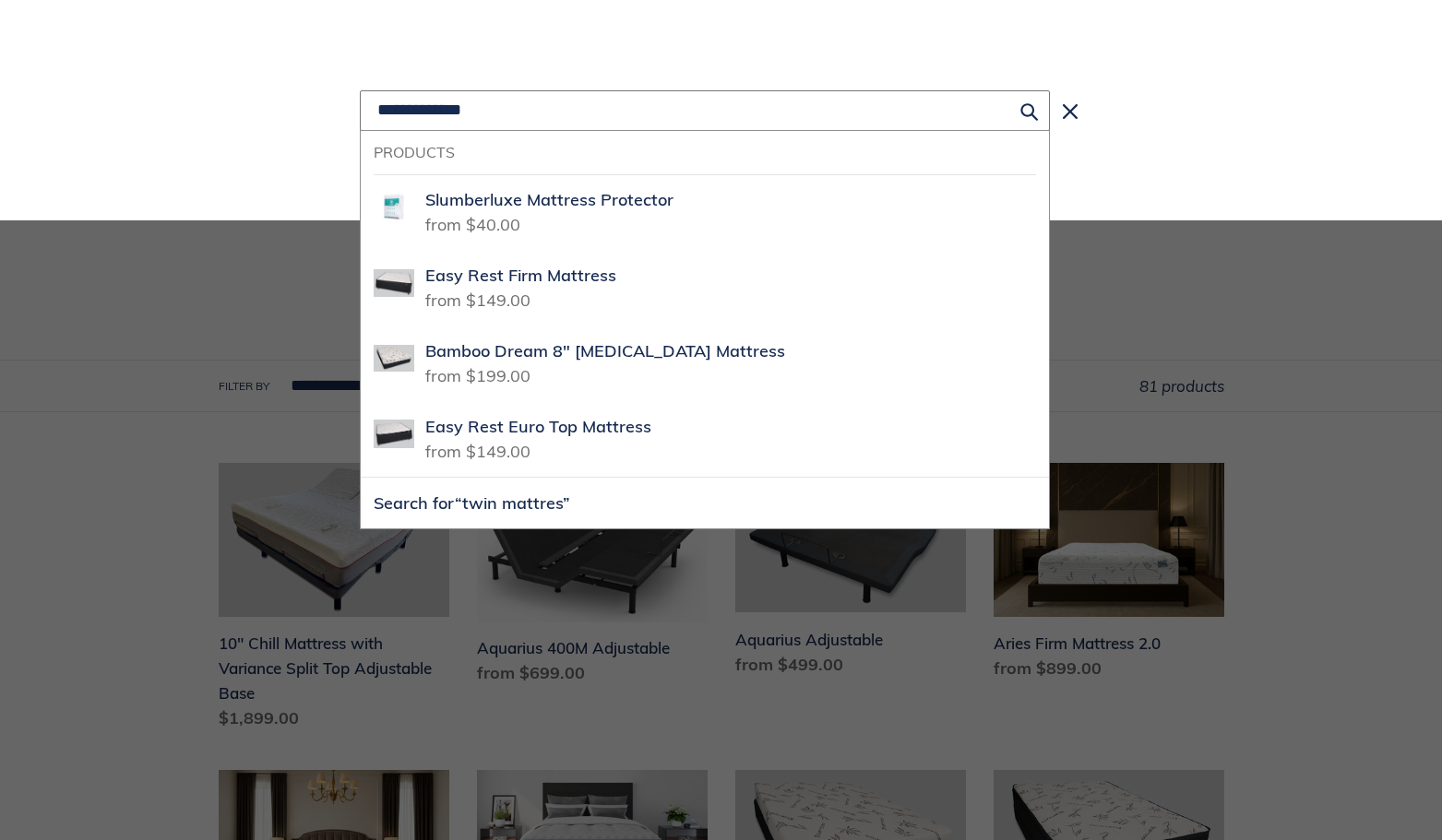 The height and width of the screenshot is (840, 1442). Describe the element at coordinates (549, 200) in the screenshot. I see `span: Slumberluxe Mattress Protector` at that location.